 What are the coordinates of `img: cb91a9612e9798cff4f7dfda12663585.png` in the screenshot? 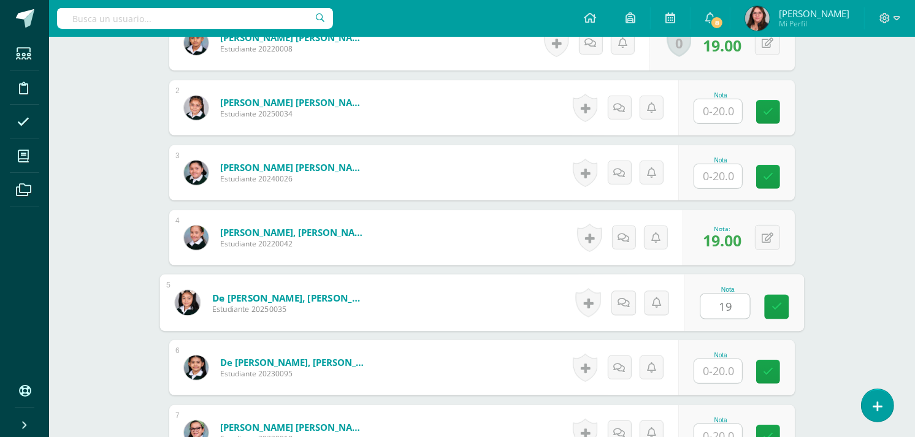 It's located at (196, 238).